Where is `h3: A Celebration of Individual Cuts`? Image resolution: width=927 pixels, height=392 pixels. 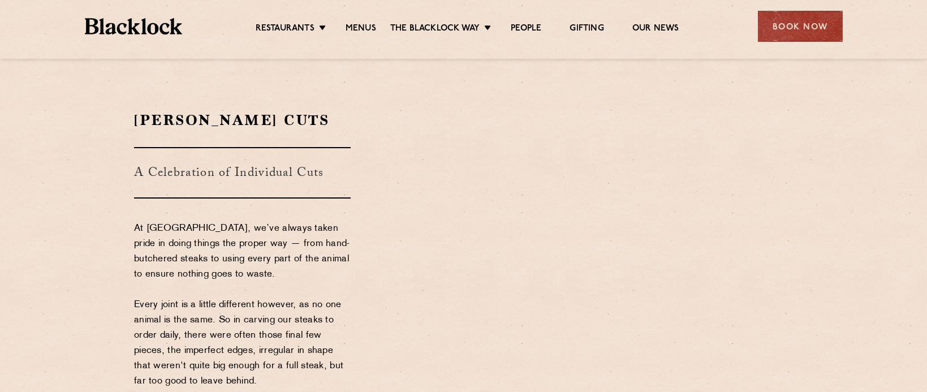
h3: A Celebration of Individual Cuts is located at coordinates (242, 172).